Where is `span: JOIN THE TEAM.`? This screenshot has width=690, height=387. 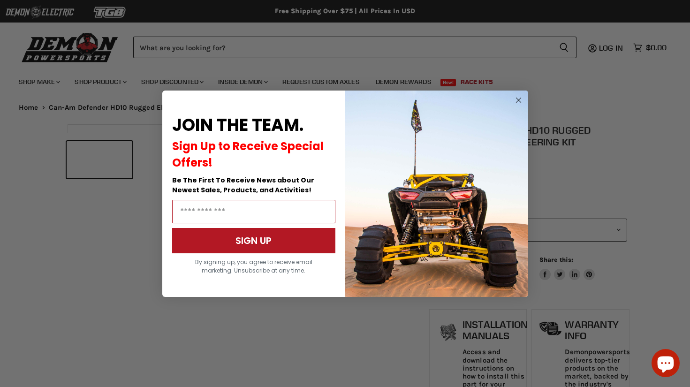 span: JOIN THE TEAM. is located at coordinates (238, 125).